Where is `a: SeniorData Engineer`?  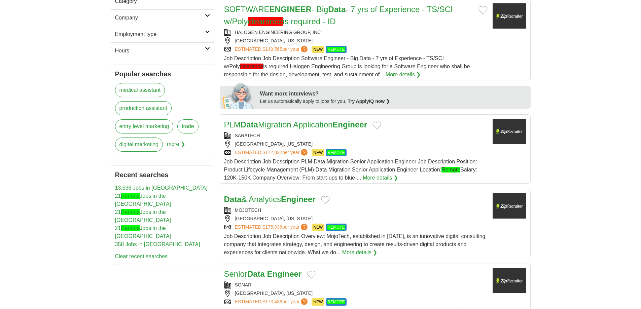
a: SeniorData Engineer is located at coordinates (263, 274).